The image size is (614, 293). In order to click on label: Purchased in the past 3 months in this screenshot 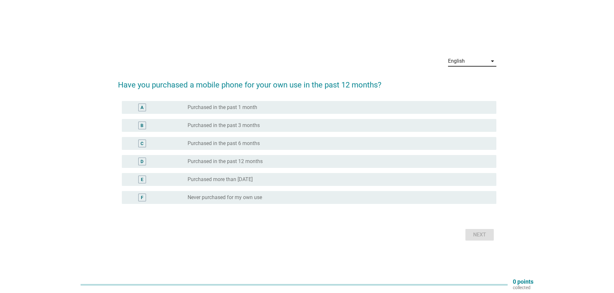, I will do `click(224, 126)`.